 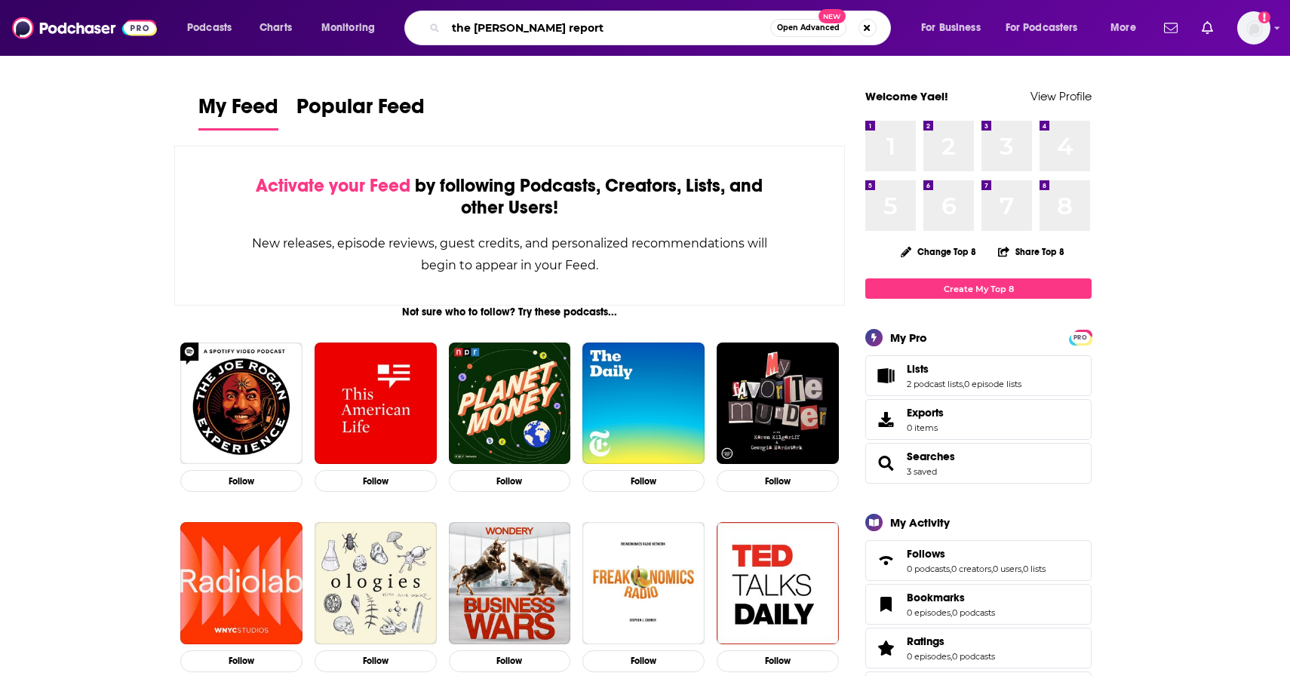 What do you see at coordinates (971, 569) in the screenshot?
I see `a: 0 creators` at bounding box center [971, 569].